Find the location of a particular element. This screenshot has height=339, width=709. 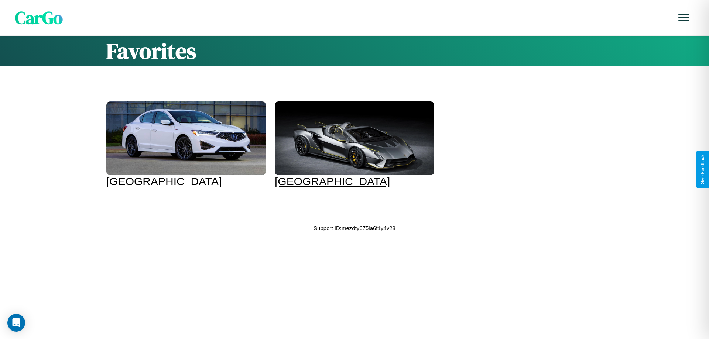

h1: Favorites is located at coordinates (354, 51).